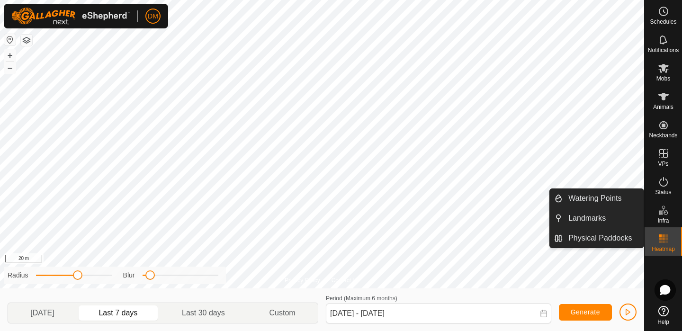 The image size is (682, 331). Describe the element at coordinates (587, 218) in the screenshot. I see `span: Landmarks` at that location.